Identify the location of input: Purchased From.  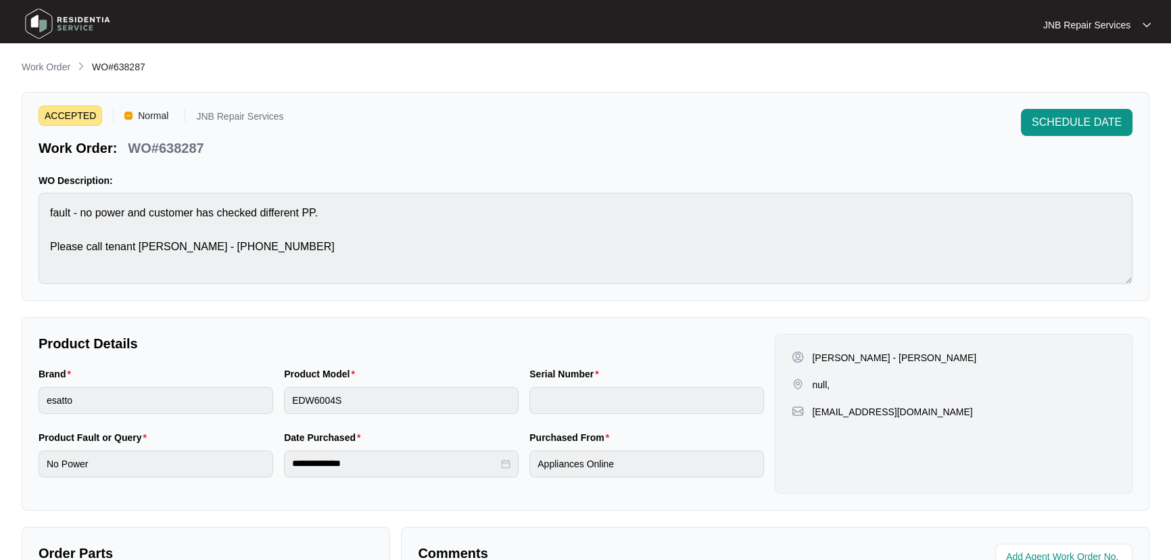
(646, 464).